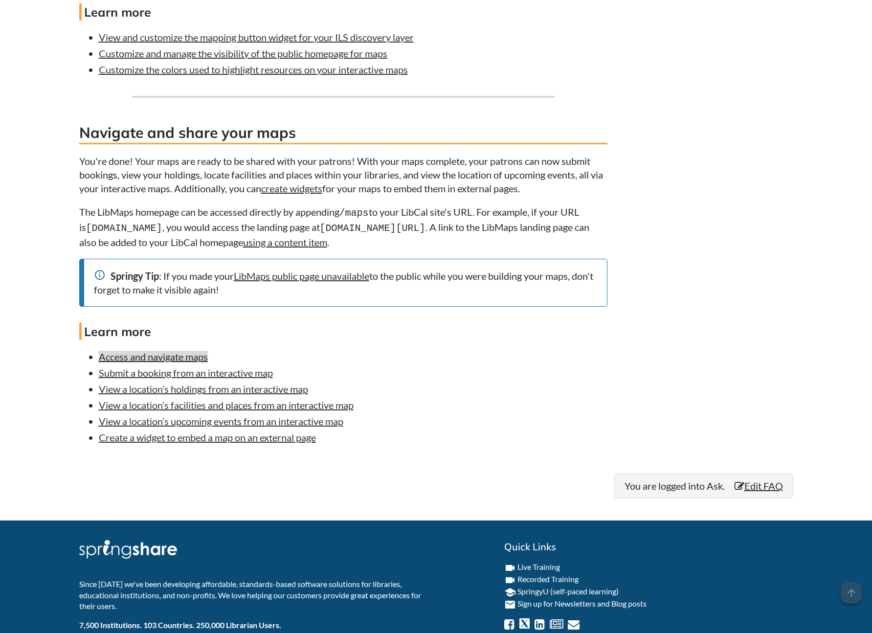 Image resolution: width=872 pixels, height=633 pixels. Describe the element at coordinates (186, 373) in the screenshot. I see `a: Submit a booking from an interactive map` at that location.